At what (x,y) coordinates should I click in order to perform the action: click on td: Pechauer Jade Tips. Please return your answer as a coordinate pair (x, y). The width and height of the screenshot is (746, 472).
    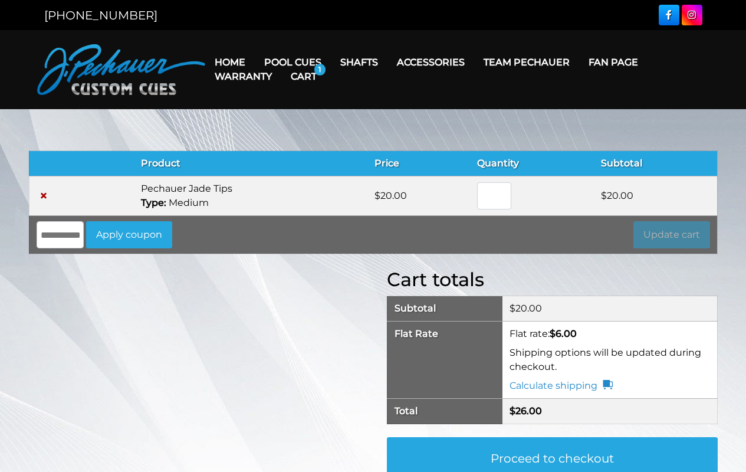
    Looking at the image, I should click on (251, 196).